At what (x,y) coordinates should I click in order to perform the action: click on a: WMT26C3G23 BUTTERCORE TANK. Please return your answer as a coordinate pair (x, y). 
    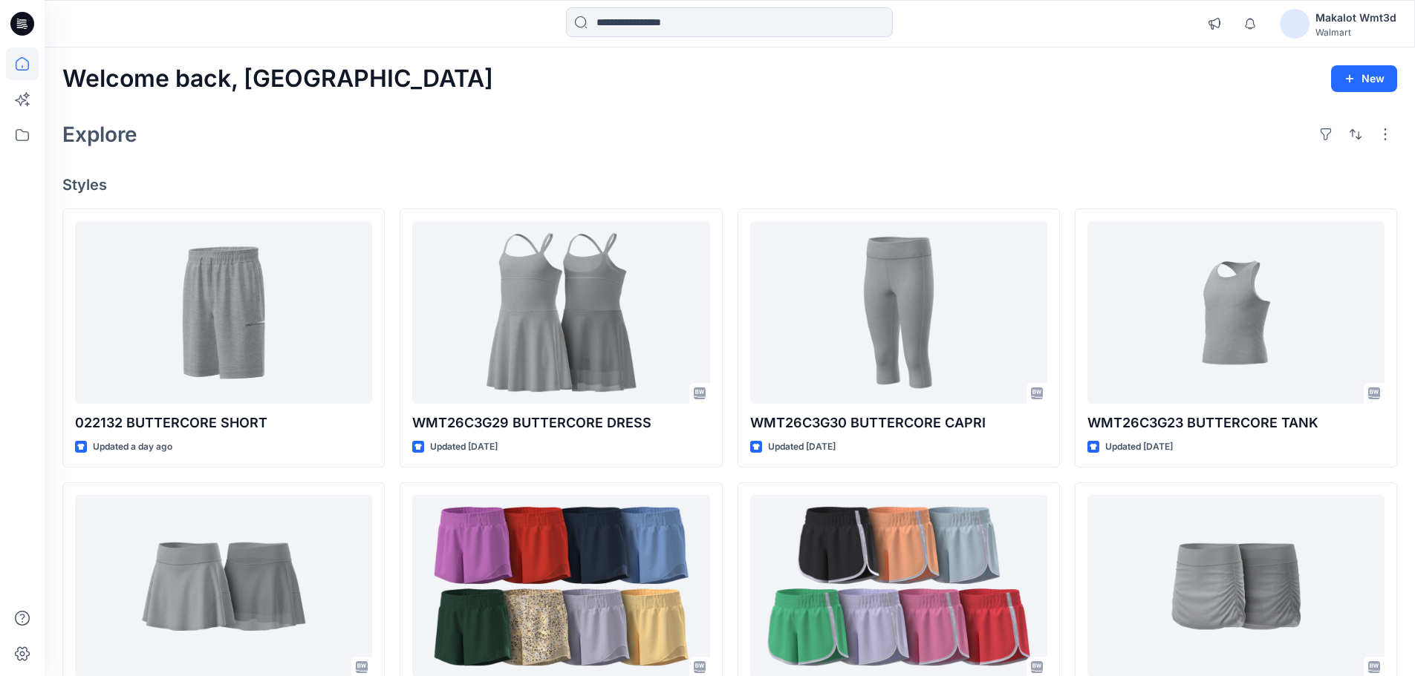
    Looking at the image, I should click on (1236, 313).